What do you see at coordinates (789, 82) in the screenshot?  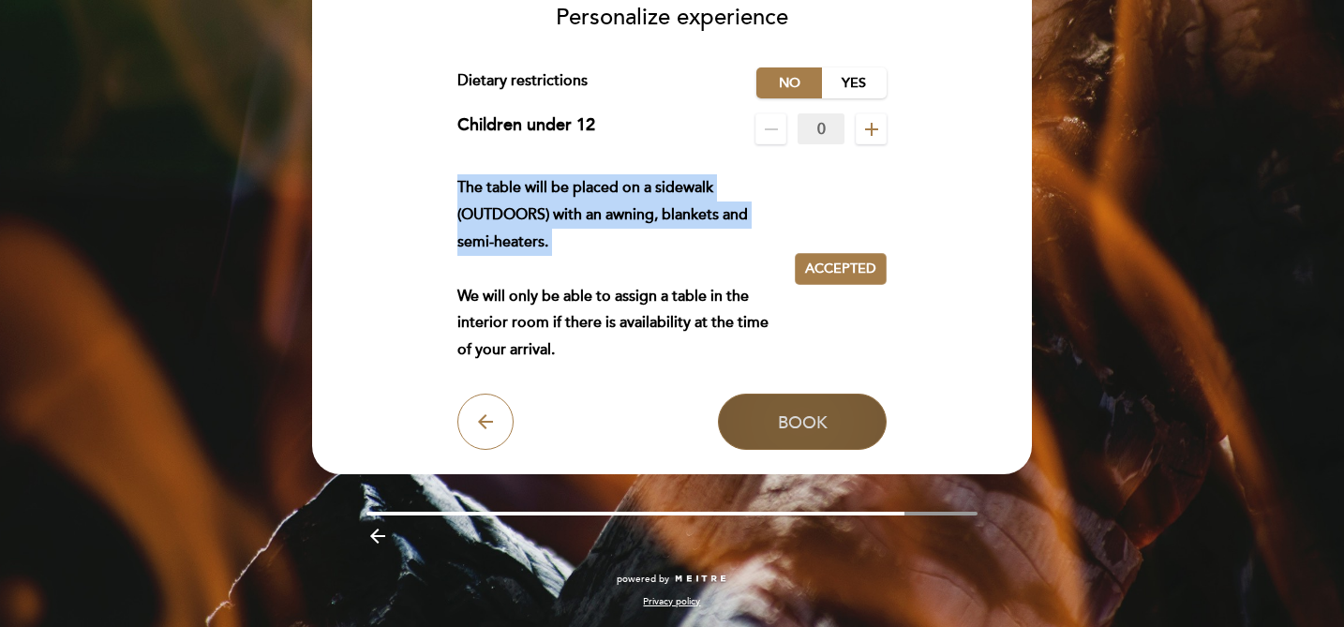 I see `label: No` at bounding box center [789, 82].